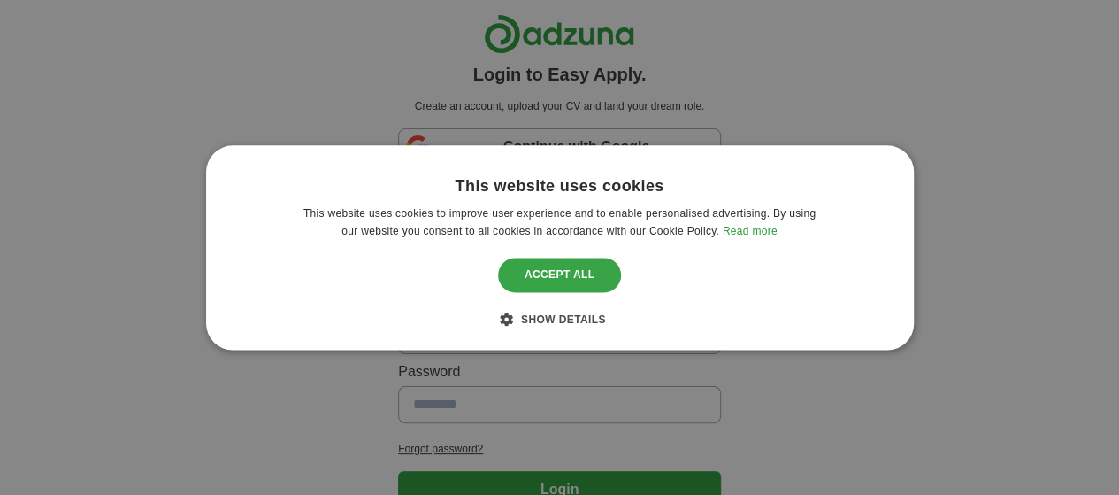 The width and height of the screenshot is (1119, 495). I want to click on a: Read more, opens a new window, so click(750, 231).